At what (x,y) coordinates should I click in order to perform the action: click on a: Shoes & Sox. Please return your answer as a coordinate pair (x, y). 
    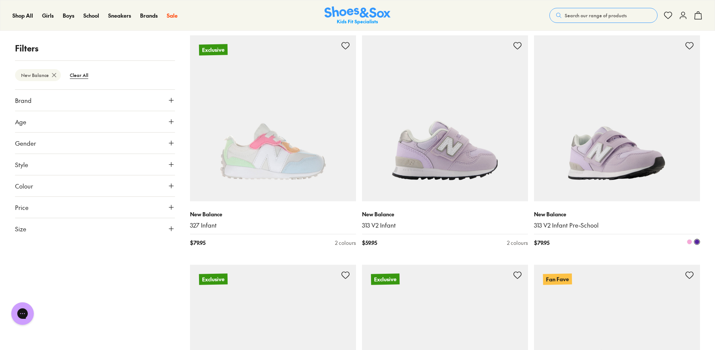
    Looking at the image, I should click on (358, 15).